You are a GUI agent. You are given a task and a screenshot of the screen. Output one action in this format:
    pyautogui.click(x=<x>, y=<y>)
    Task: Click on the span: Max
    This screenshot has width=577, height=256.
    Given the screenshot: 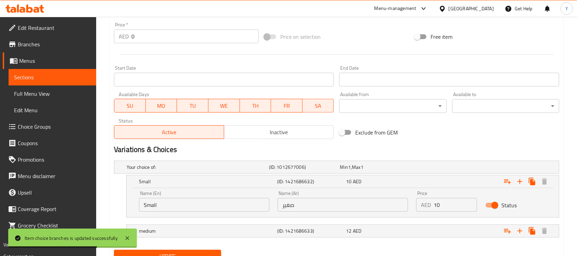 What is the action you would take?
    pyautogui.click(x=356, y=167)
    